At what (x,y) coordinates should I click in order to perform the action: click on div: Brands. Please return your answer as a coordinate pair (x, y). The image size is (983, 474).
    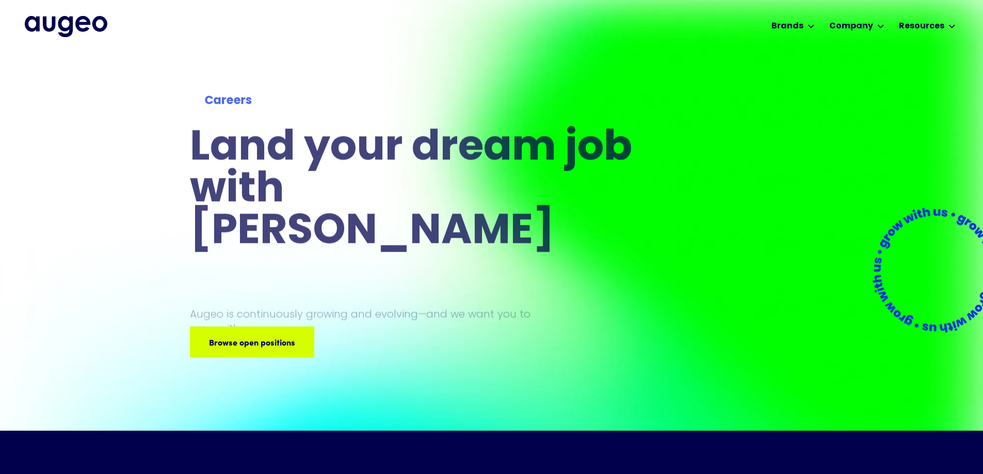
    Looking at the image, I should click on (788, 26).